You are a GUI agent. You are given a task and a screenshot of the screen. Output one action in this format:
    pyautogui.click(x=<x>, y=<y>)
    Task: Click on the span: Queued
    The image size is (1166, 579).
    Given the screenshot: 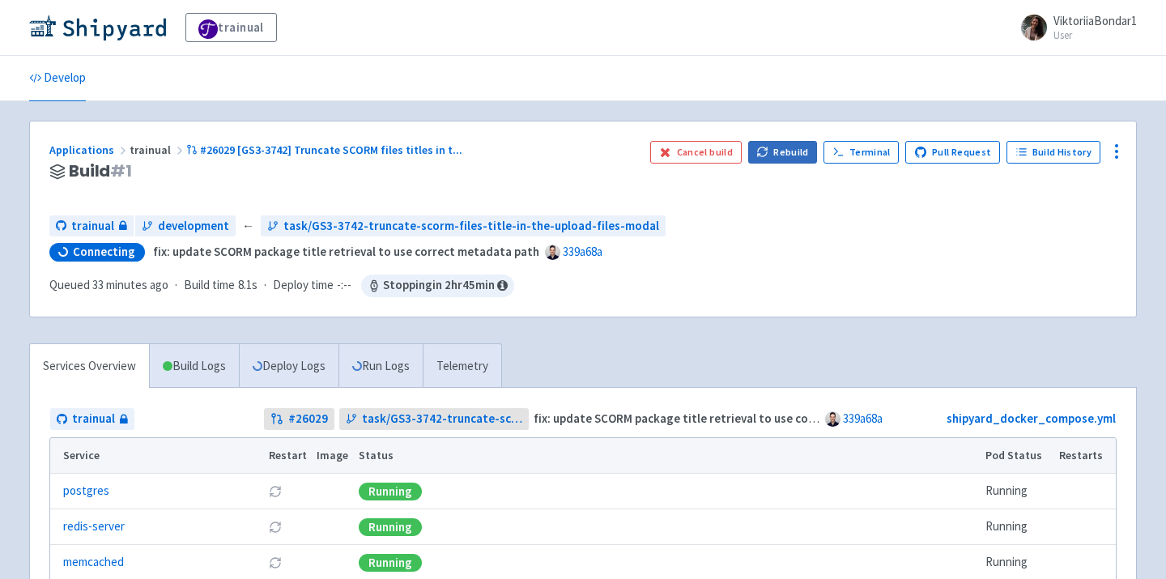 What is the action you would take?
    pyautogui.click(x=109, y=284)
    